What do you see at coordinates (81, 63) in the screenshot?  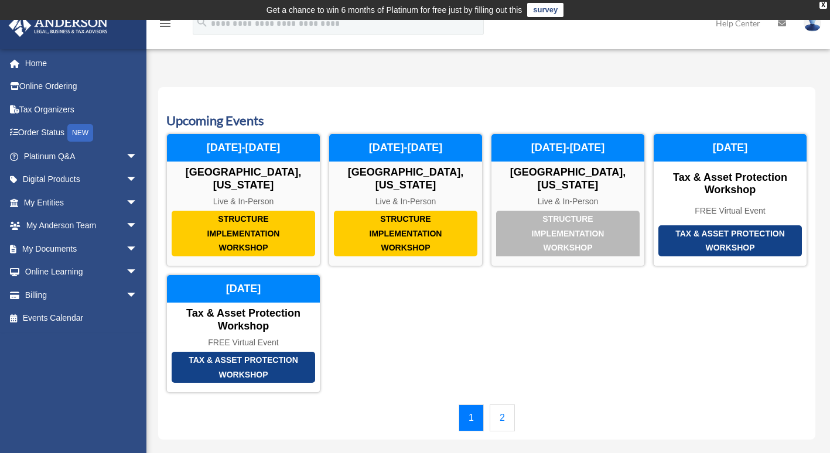 I see `a: Home` at bounding box center [81, 63].